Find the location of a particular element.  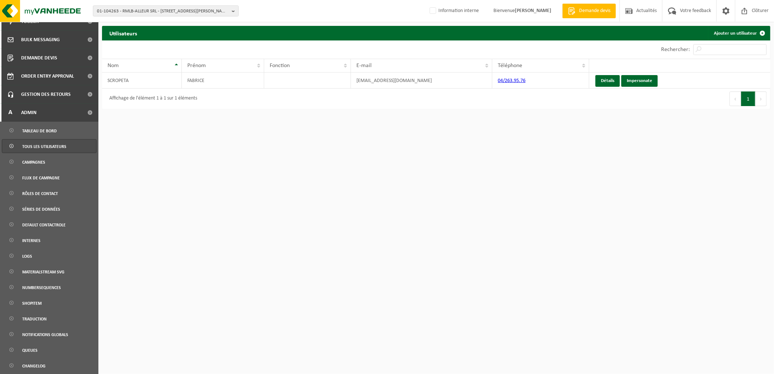

label: Rechercher: is located at coordinates (675, 50).